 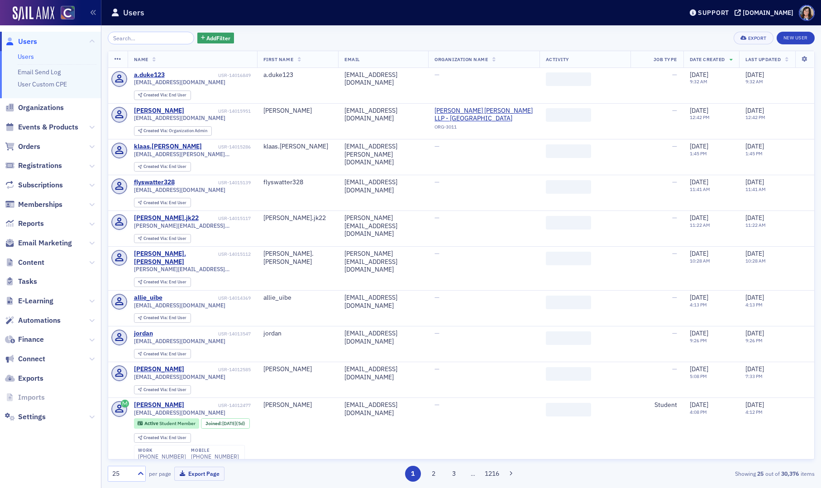 I want to click on time: 12:42 PM, so click(x=756, y=117).